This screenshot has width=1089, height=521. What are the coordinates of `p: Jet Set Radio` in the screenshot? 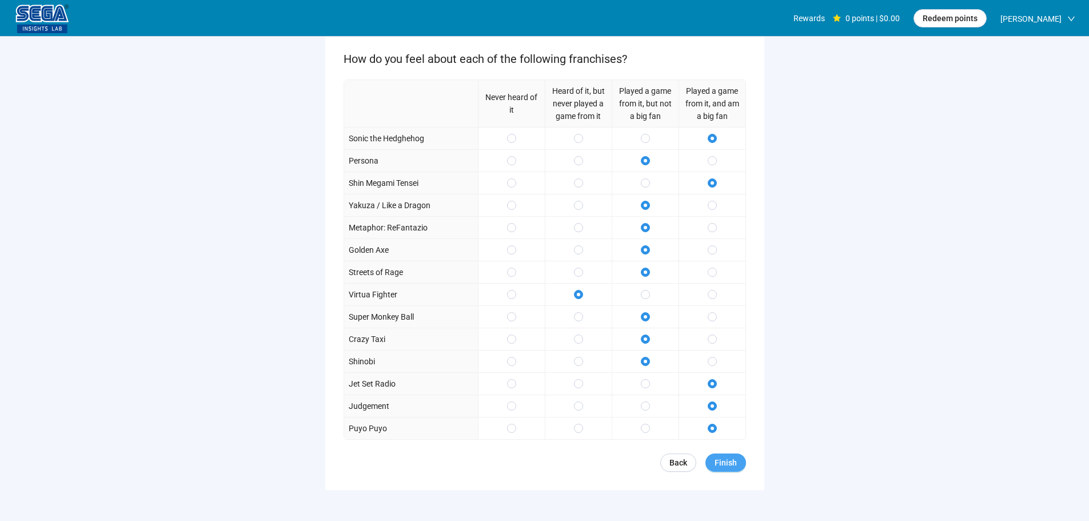 It's located at (372, 384).